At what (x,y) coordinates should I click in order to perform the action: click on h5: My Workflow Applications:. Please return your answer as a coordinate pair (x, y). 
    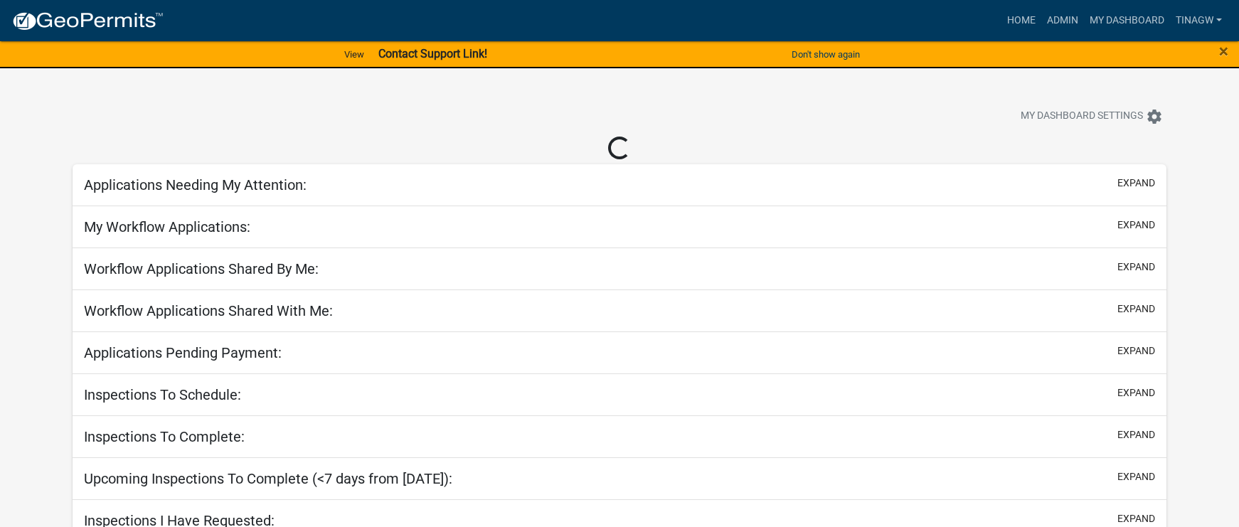
    Looking at the image, I should click on (167, 227).